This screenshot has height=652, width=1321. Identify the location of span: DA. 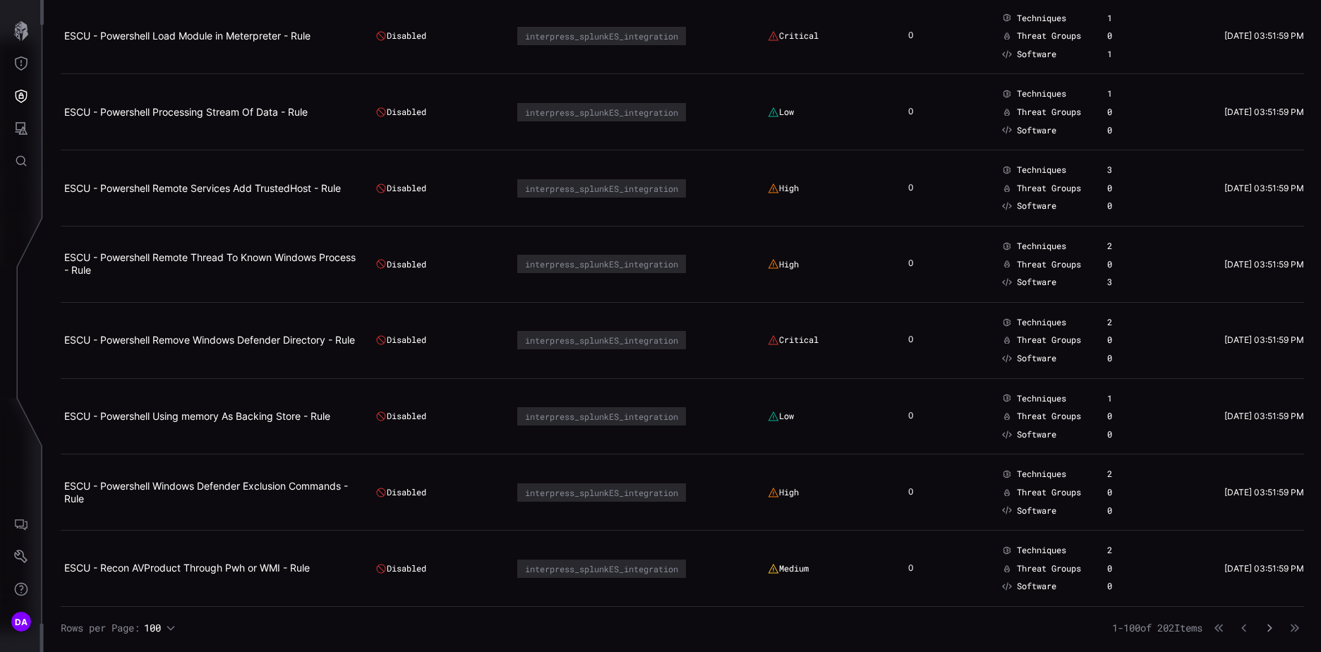
(21, 621).